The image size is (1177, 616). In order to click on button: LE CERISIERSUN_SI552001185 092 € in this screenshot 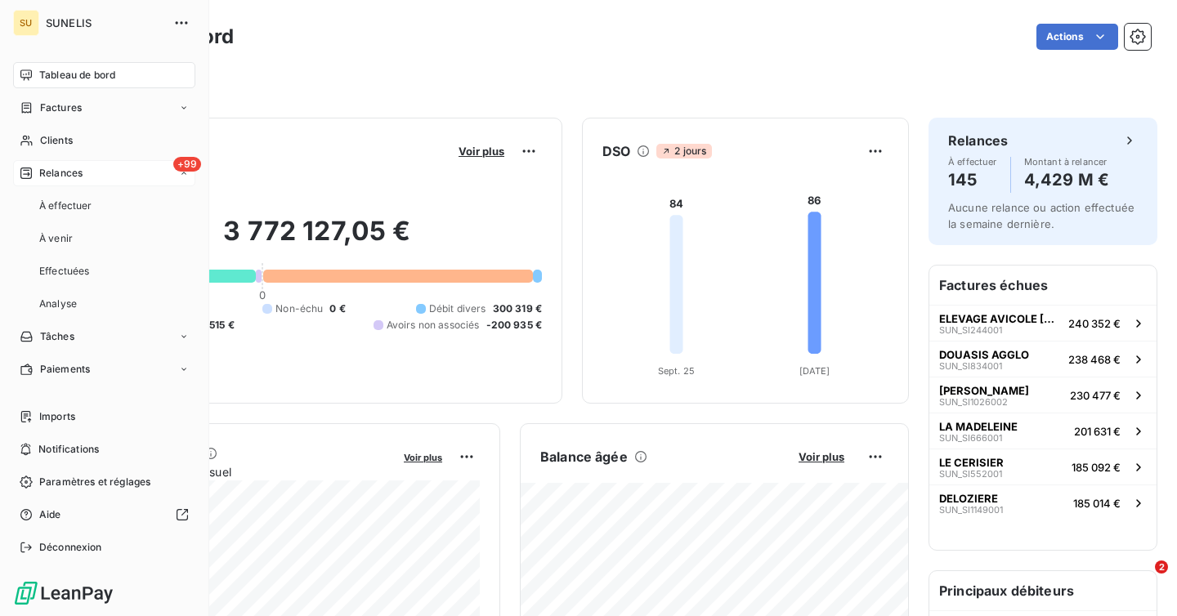, I will do `click(1043, 467)`.